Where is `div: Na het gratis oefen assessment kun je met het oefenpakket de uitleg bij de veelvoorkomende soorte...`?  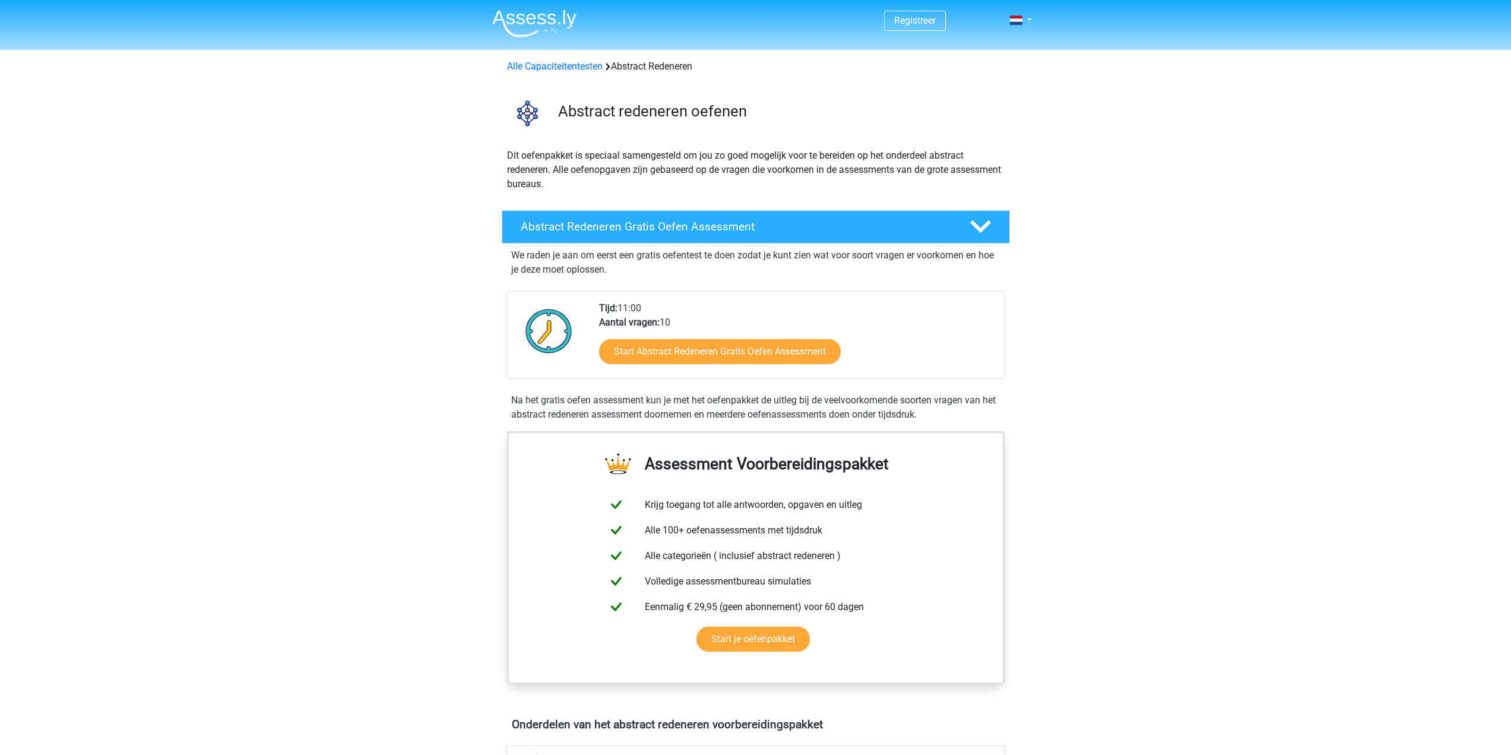
div: Na het gratis oefen assessment kun je met het oefenpakket de uitleg bij de veelvoorkomende soorte... is located at coordinates (756, 407).